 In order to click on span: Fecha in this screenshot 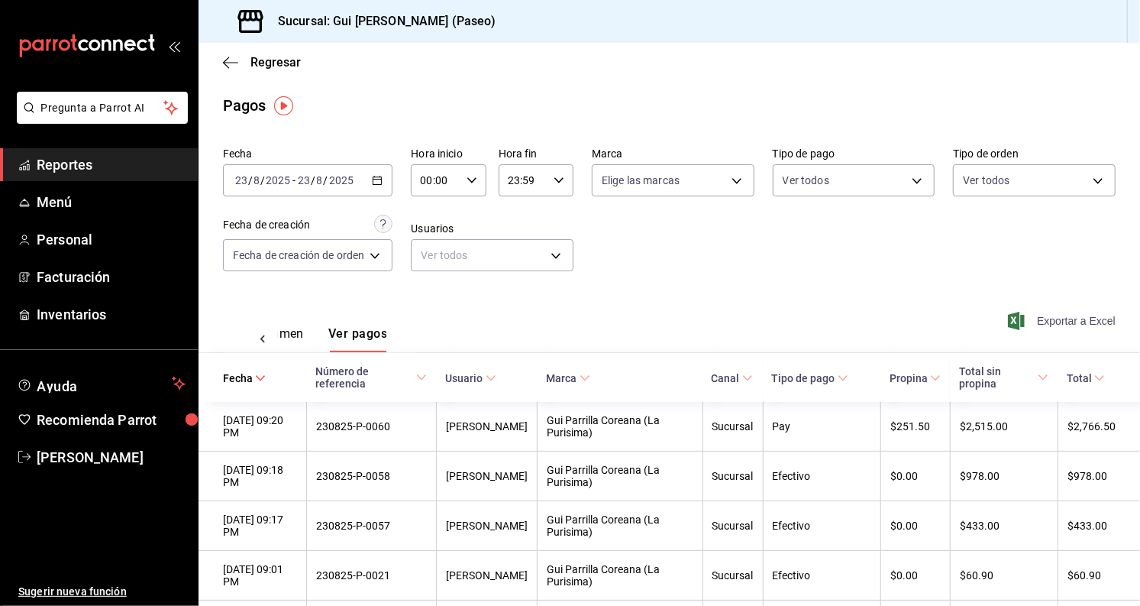, I will do `click(244, 378)`.